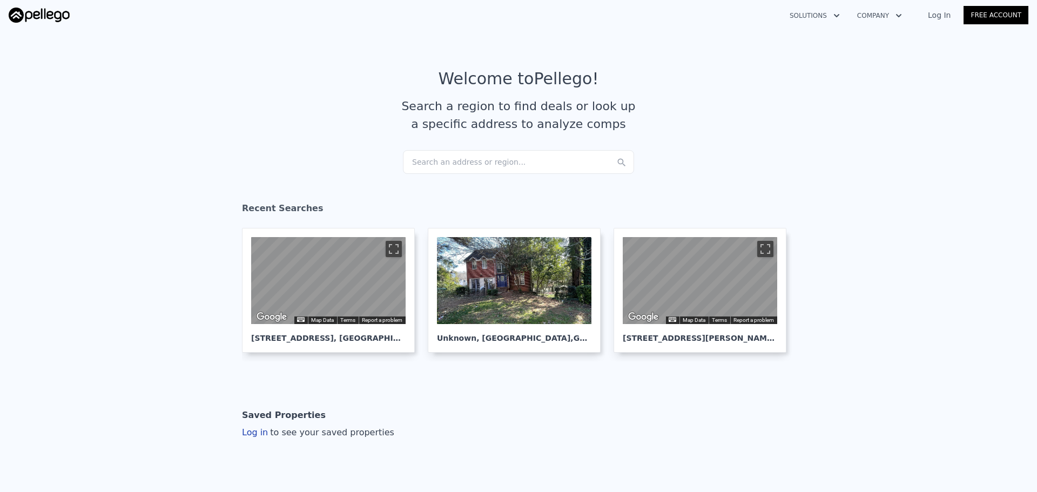 The image size is (1037, 492). I want to click on a: Free Account, so click(996, 15).